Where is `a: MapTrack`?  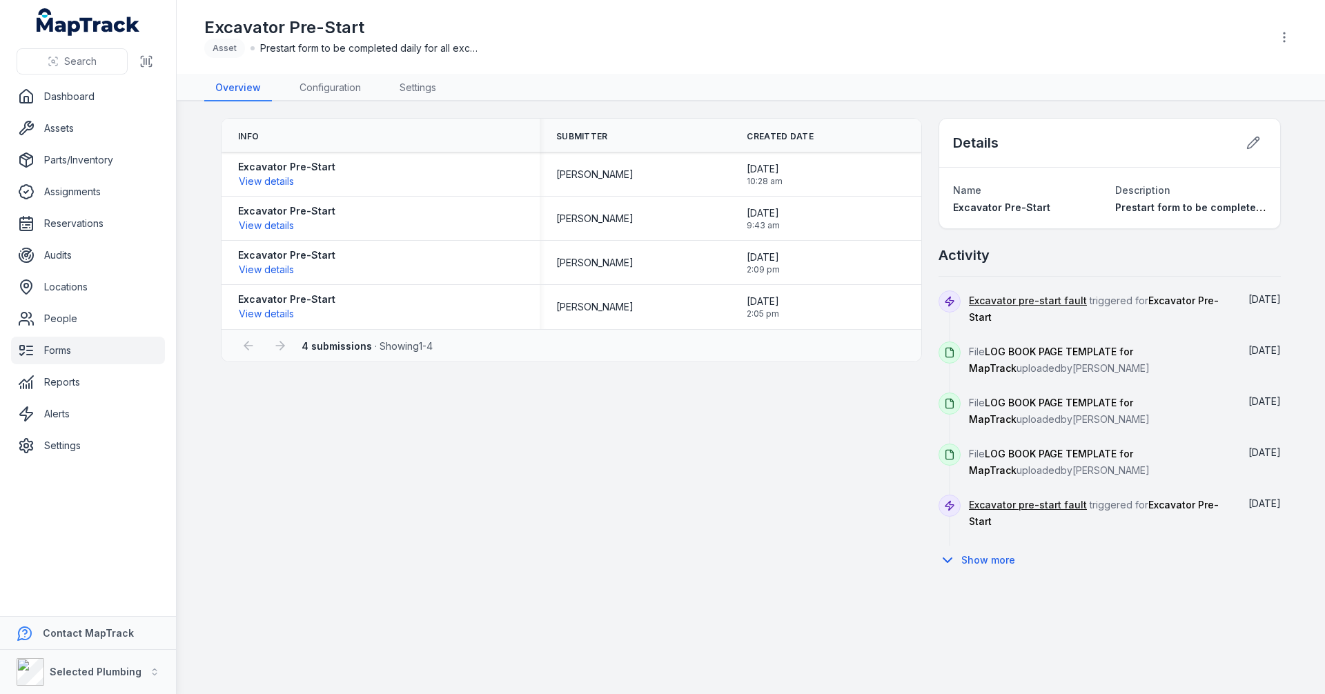 a: MapTrack is located at coordinates (88, 22).